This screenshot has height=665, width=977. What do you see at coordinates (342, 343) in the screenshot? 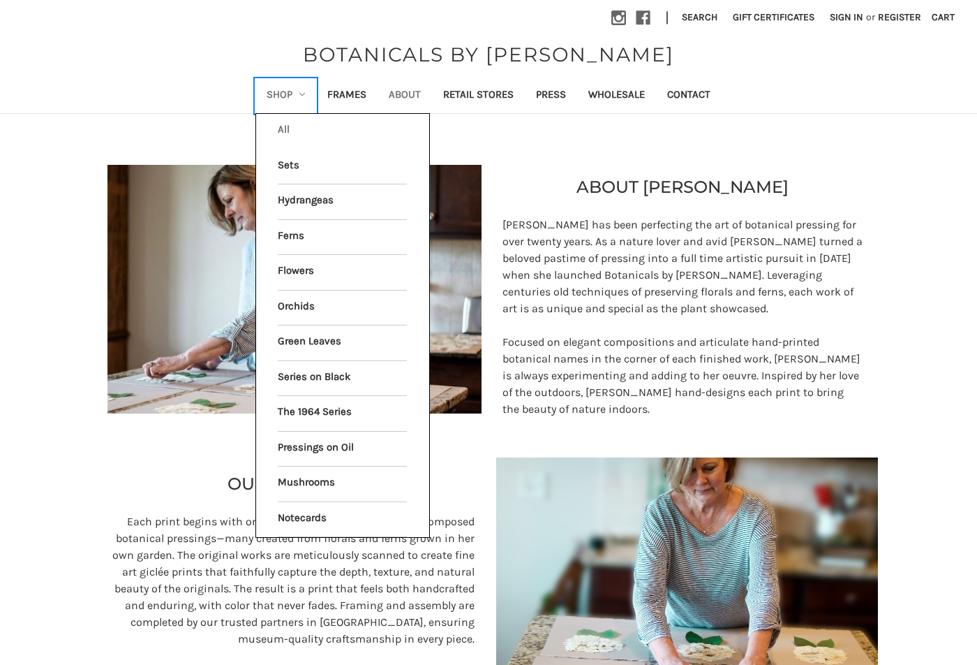
I see `a: Green Leaves` at bounding box center [342, 343].